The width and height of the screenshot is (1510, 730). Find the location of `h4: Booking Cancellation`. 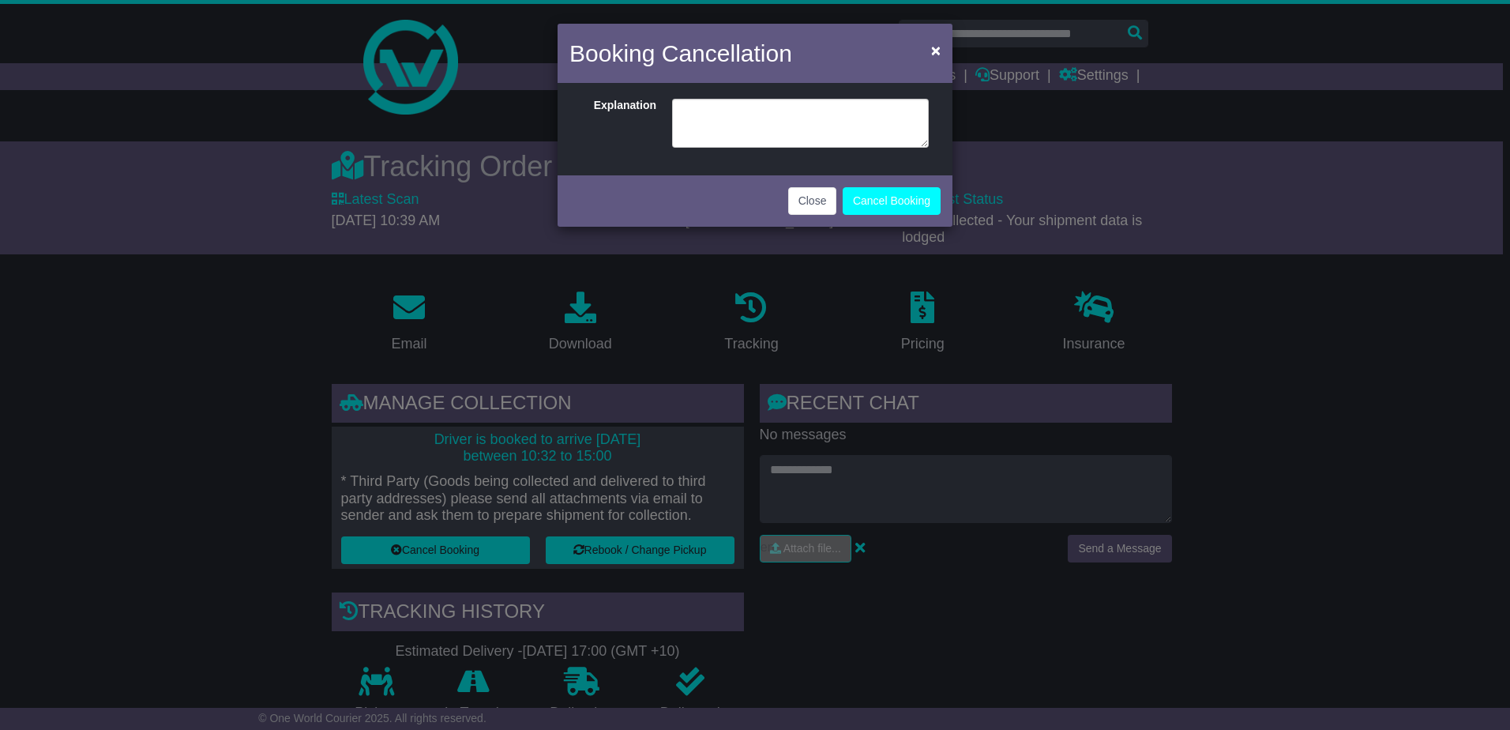

h4: Booking Cancellation is located at coordinates (681, 53).